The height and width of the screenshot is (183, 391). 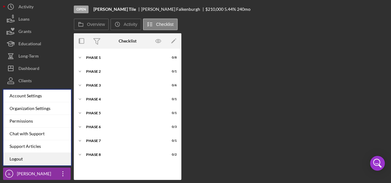 What do you see at coordinates (130, 24) in the screenshot?
I see `label: Activity` at bounding box center [130, 24].